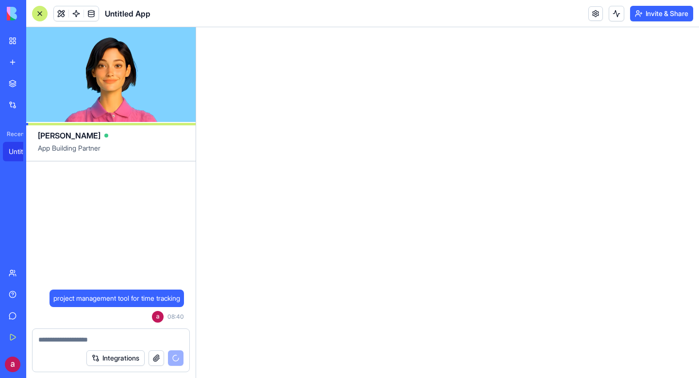 The image size is (699, 378). I want to click on button: Invite & Share, so click(662, 14).